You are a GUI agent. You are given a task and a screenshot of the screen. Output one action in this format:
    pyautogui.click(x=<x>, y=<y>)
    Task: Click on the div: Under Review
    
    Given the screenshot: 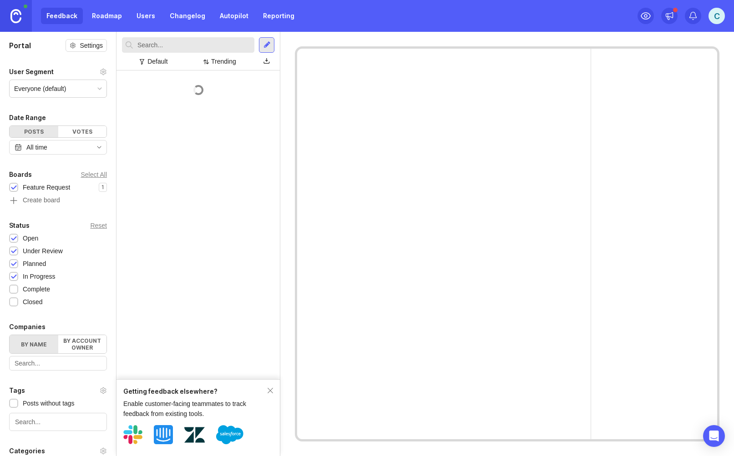 What is the action you would take?
    pyautogui.click(x=43, y=251)
    